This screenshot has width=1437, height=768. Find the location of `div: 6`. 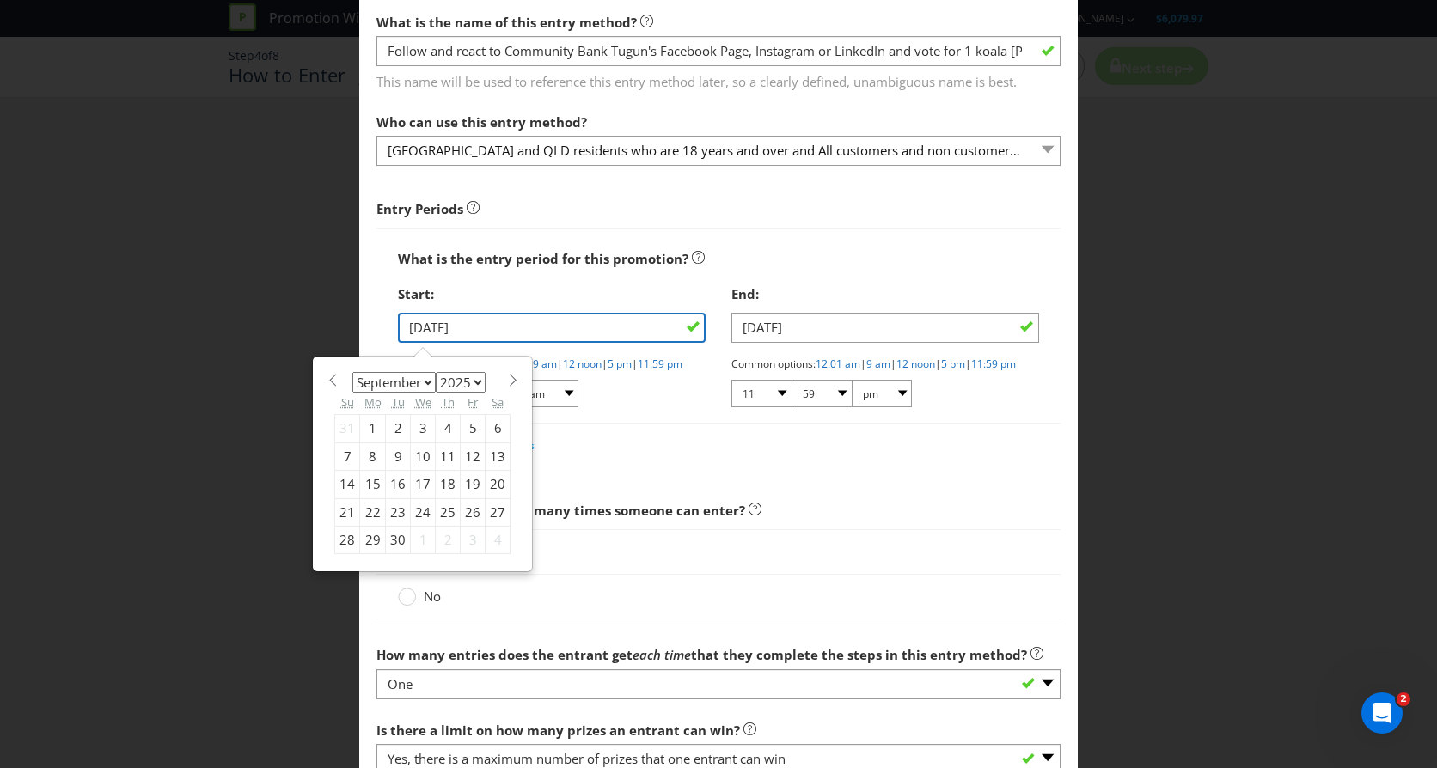

div: 6 is located at coordinates (498, 429).